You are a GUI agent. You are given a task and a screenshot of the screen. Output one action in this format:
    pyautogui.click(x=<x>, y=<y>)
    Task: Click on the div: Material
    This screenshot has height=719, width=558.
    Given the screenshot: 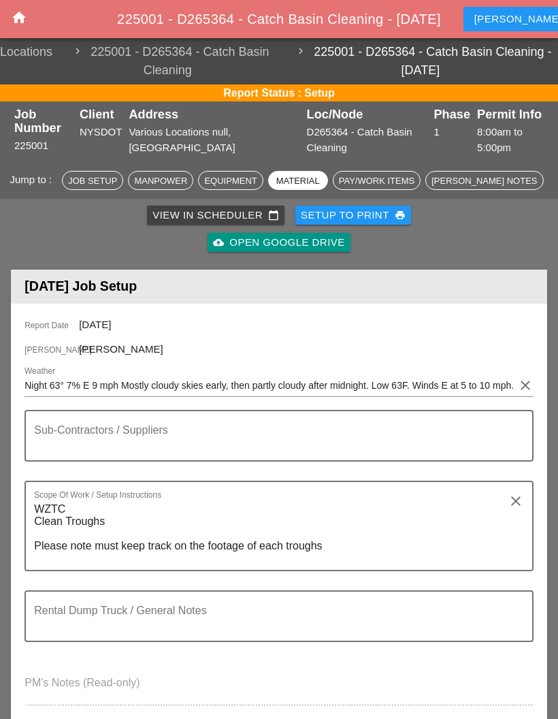 What is the action you would take?
    pyautogui.click(x=298, y=181)
    